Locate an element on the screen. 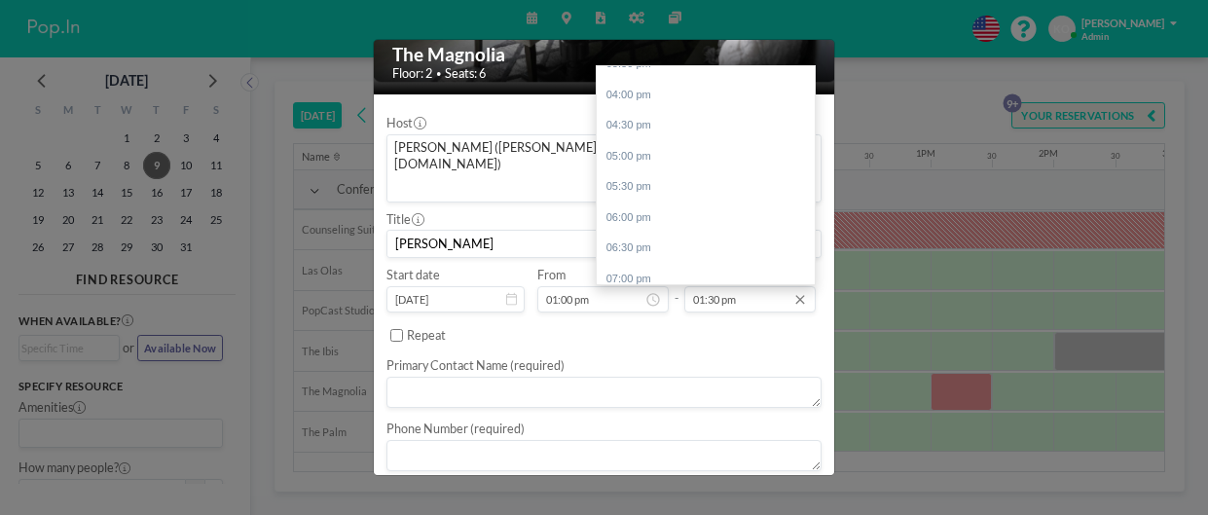 Image resolution: width=1208 pixels, height=515 pixels. label: From is located at coordinates (551, 275).